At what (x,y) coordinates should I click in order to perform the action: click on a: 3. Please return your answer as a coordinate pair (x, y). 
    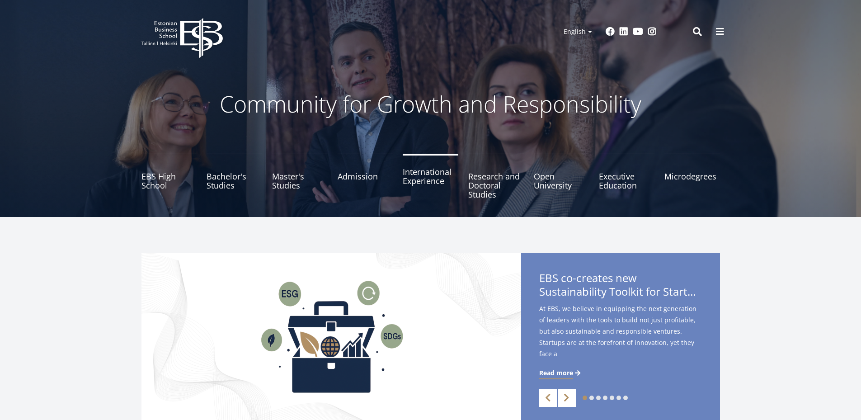
    Looking at the image, I should click on (598, 398).